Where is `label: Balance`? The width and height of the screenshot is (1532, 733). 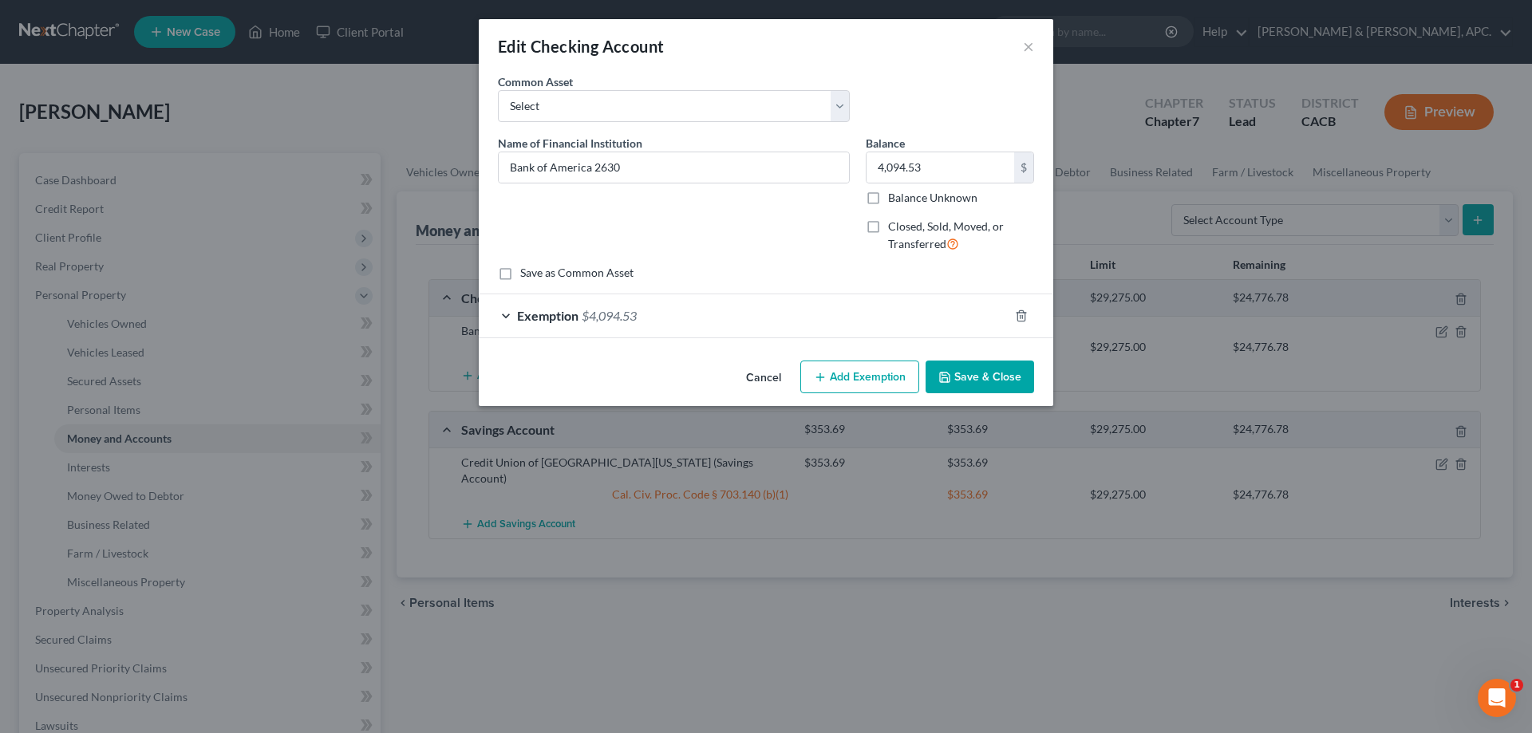
label: Balance is located at coordinates (885, 143).